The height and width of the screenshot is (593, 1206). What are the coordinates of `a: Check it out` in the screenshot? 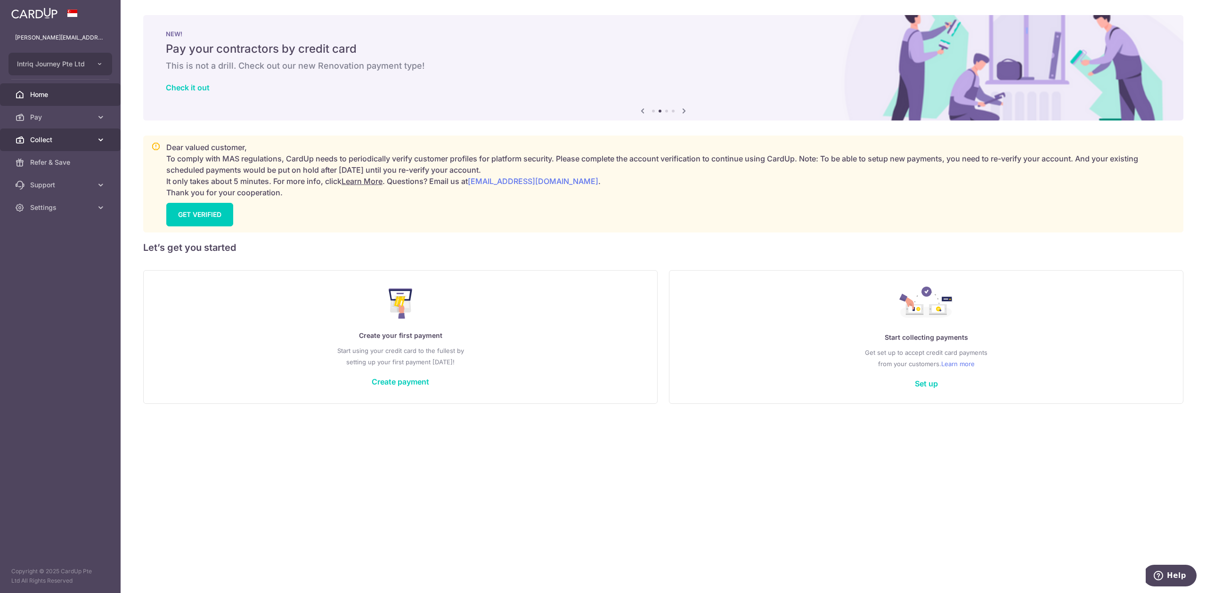 It's located at (187, 88).